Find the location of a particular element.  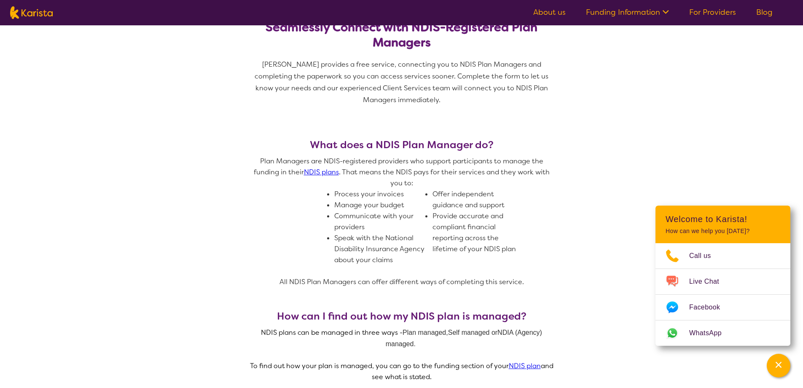

ul: Choose channel is located at coordinates (723, 294).